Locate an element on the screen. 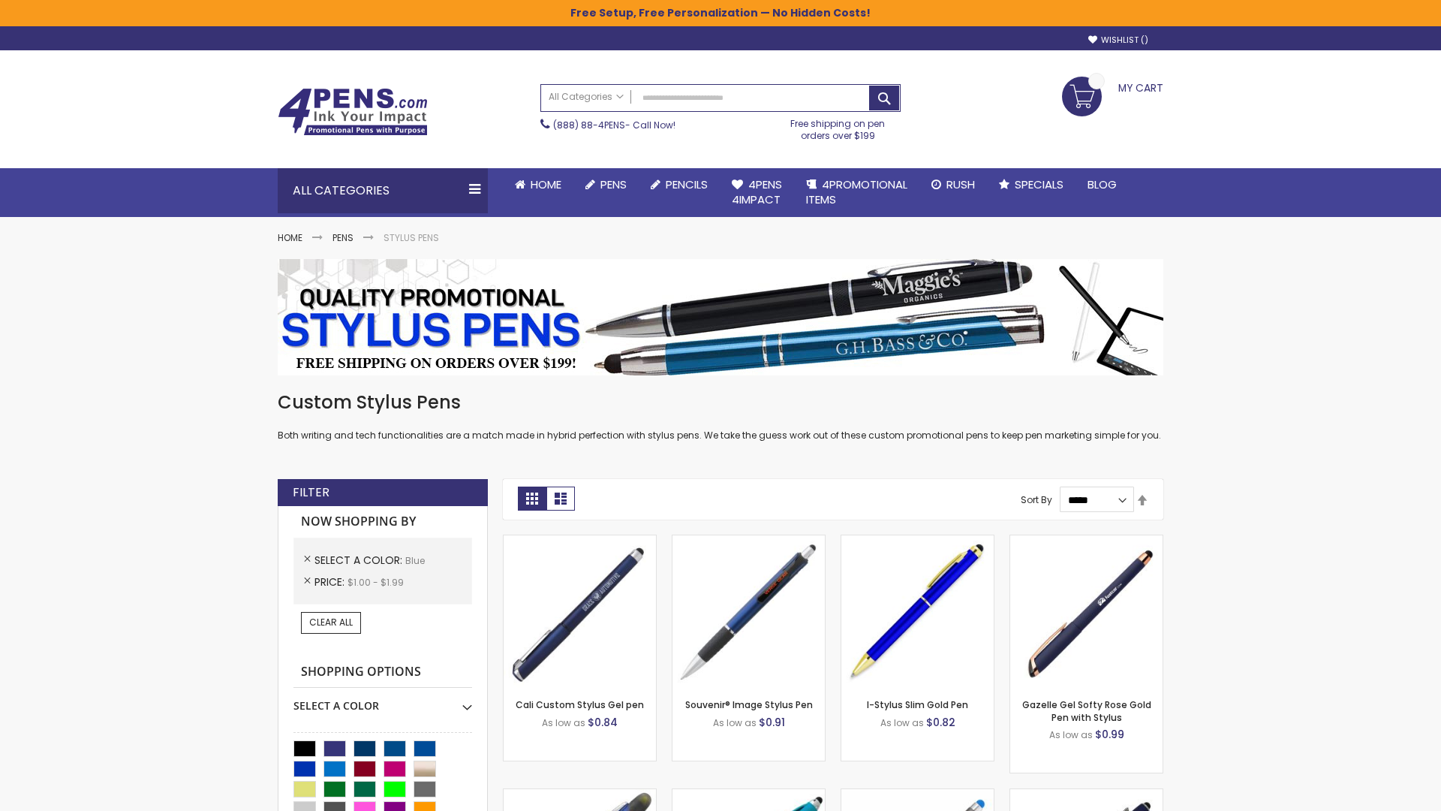  a: Specials is located at coordinates (1031, 185).